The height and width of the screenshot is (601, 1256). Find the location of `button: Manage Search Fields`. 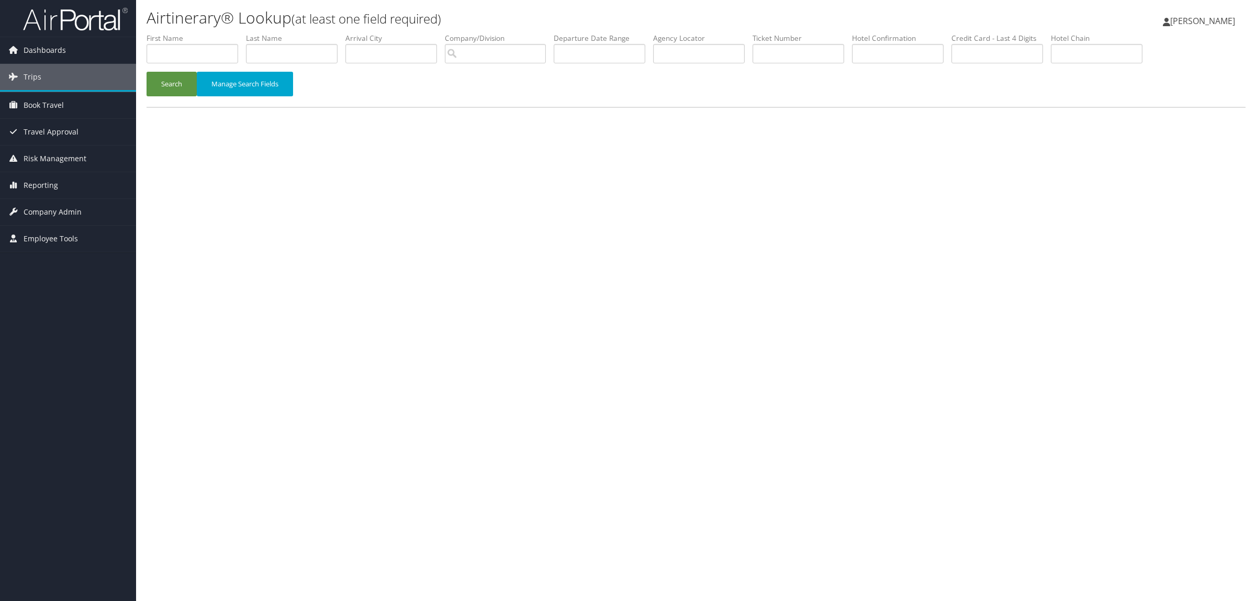

button: Manage Search Fields is located at coordinates (245, 84).